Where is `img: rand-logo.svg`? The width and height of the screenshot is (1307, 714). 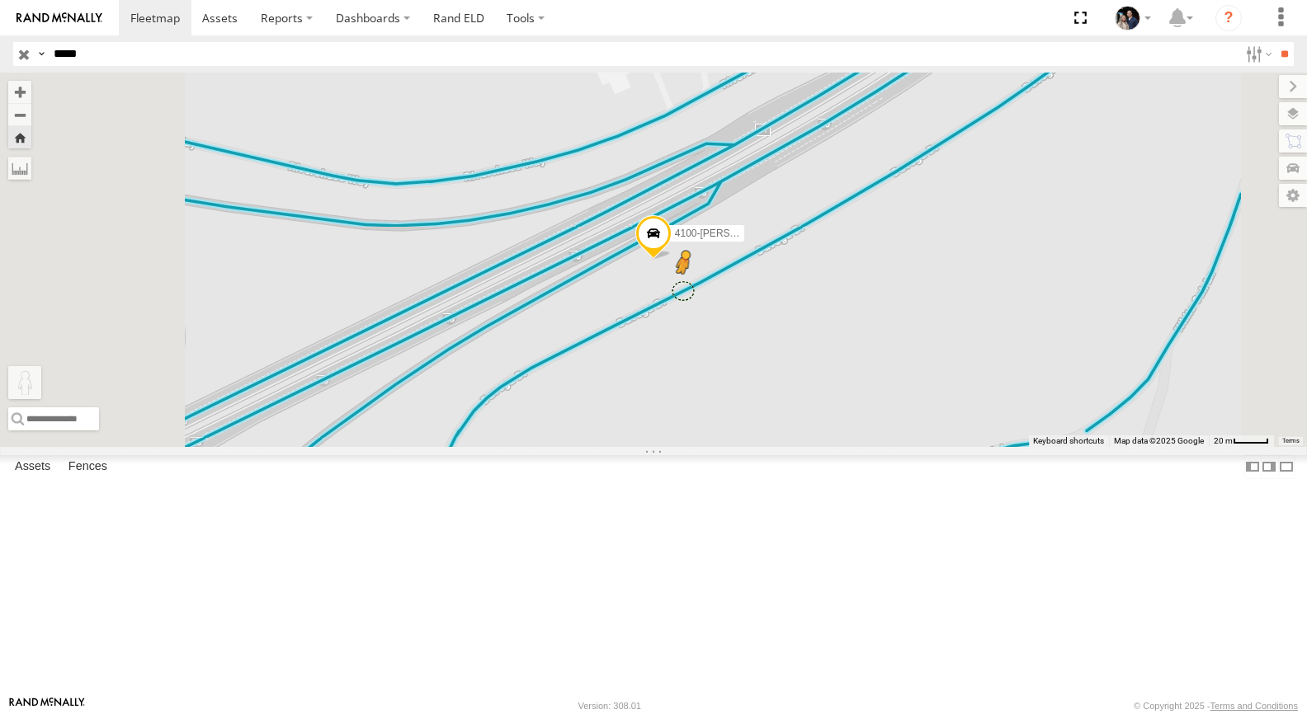 img: rand-logo.svg is located at coordinates (59, 18).